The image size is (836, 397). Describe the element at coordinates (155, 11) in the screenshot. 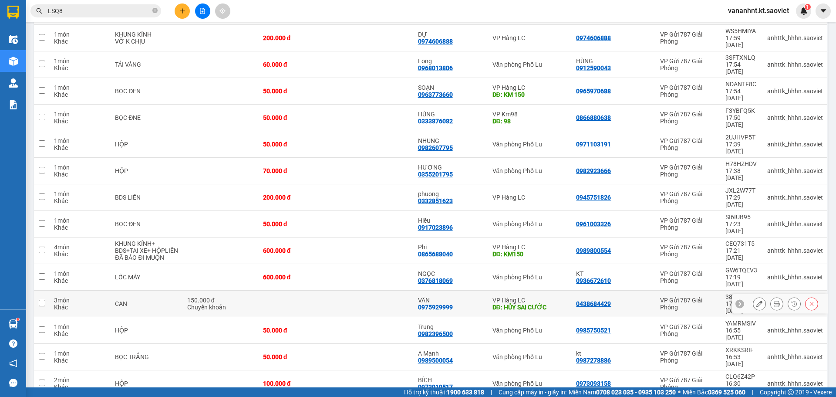

I see `span: close-circle` at that location.